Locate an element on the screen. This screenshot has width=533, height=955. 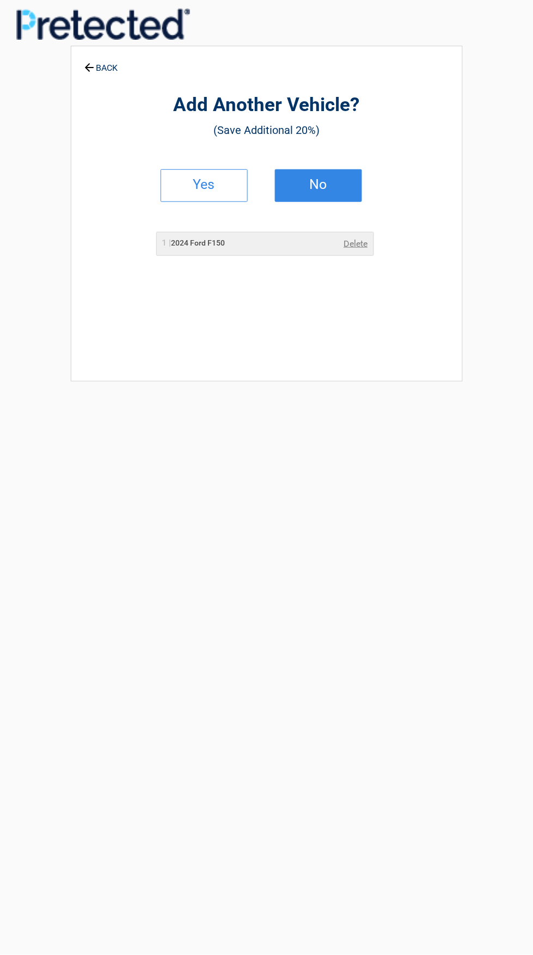
h2: No is located at coordinates (318, 184).